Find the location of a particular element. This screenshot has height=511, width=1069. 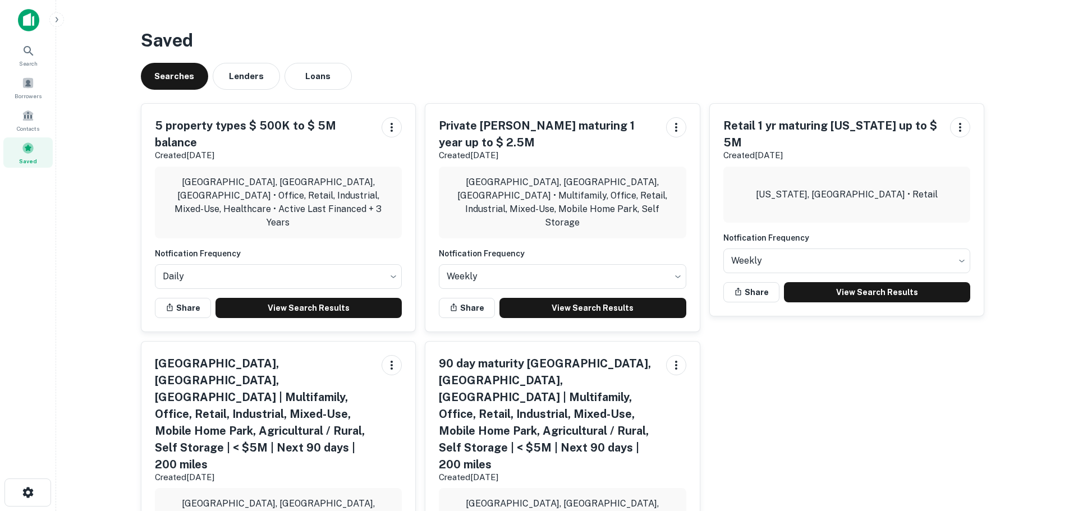

a: Saved is located at coordinates (28, 153).